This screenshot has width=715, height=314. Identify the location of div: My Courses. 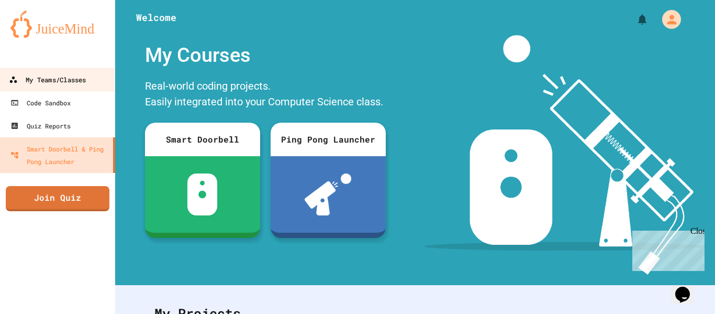
(265, 55).